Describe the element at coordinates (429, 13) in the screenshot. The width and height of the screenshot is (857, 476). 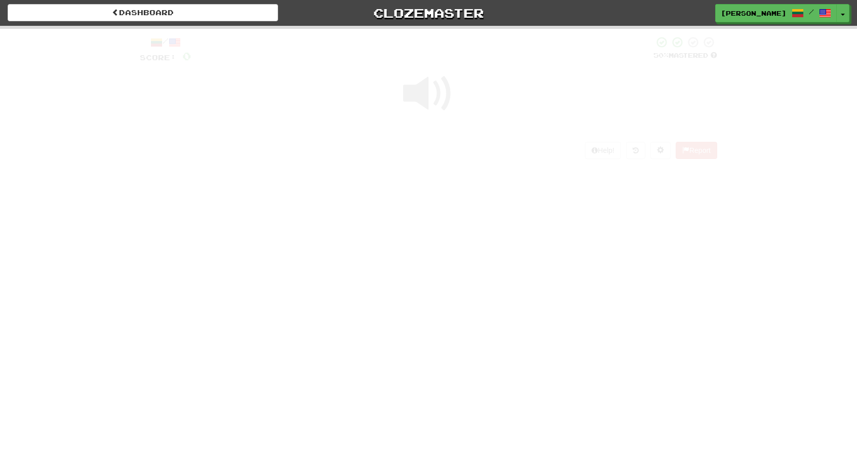
I see `a: Clozemaster` at that location.